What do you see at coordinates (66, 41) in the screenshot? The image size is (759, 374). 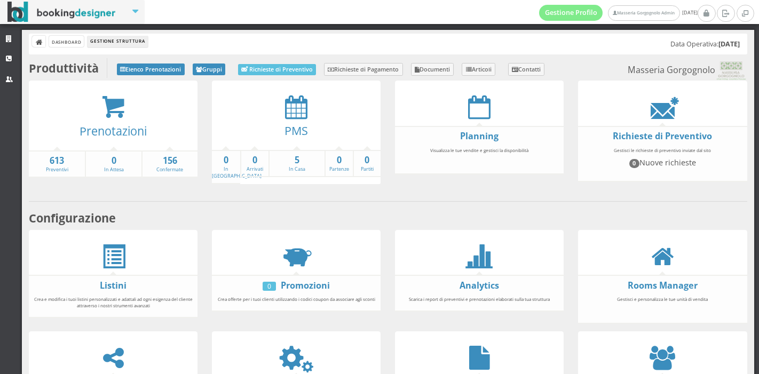 I see `a: Dashboard` at bounding box center [66, 41].